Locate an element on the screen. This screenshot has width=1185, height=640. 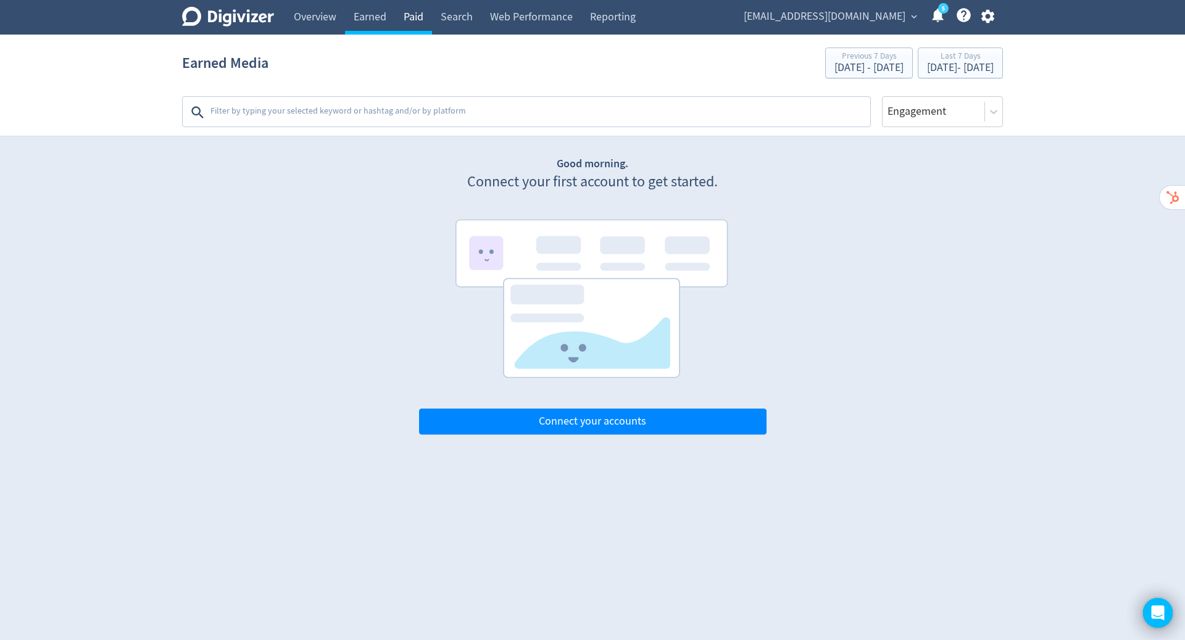
span: Connect your accounts is located at coordinates (593, 422).